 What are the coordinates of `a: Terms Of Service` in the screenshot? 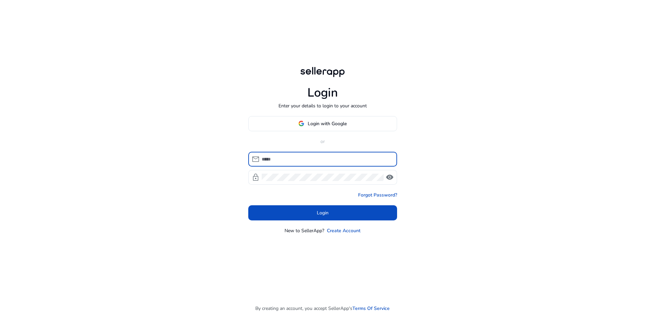 It's located at (371, 308).